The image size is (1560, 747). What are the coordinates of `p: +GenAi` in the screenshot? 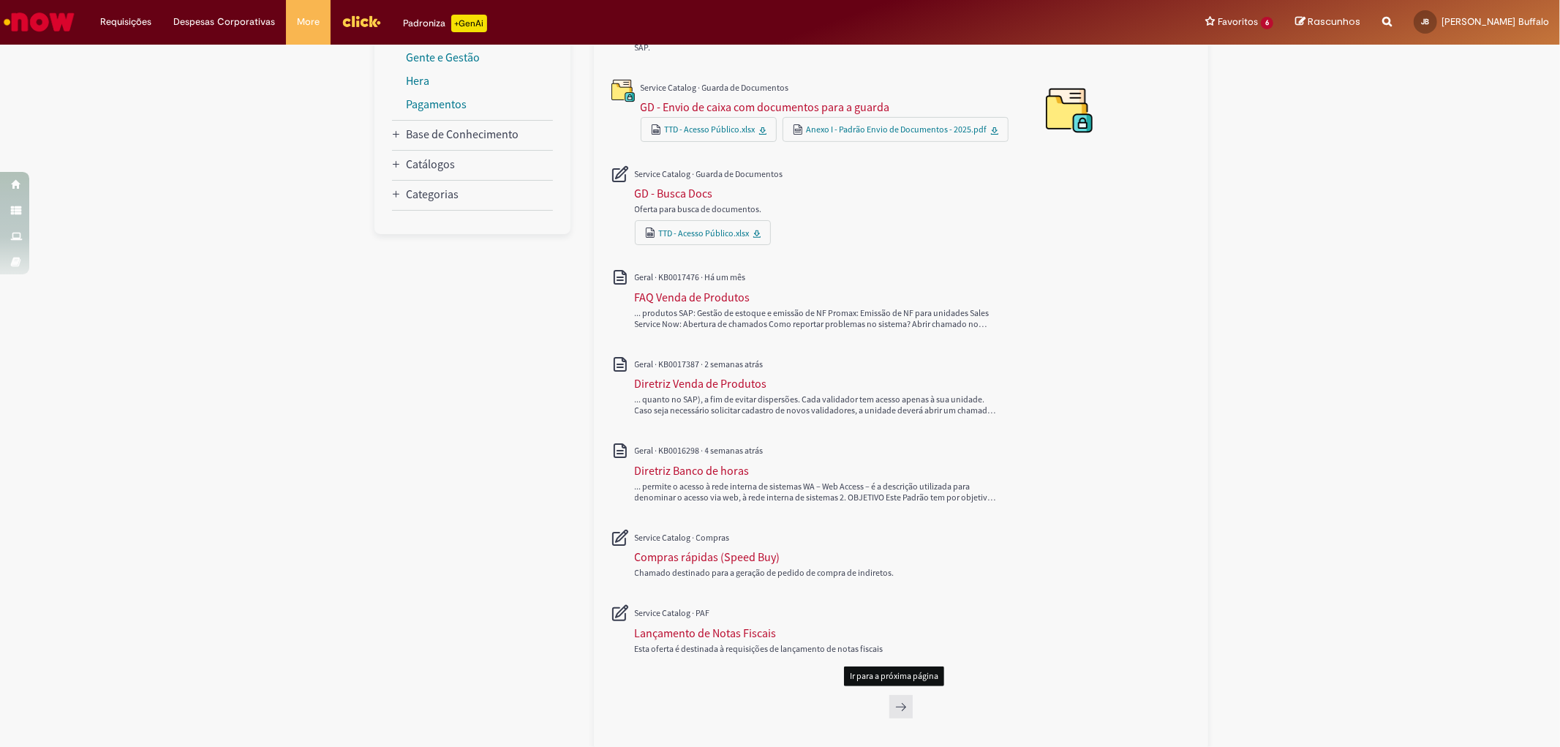 It's located at (469, 23).